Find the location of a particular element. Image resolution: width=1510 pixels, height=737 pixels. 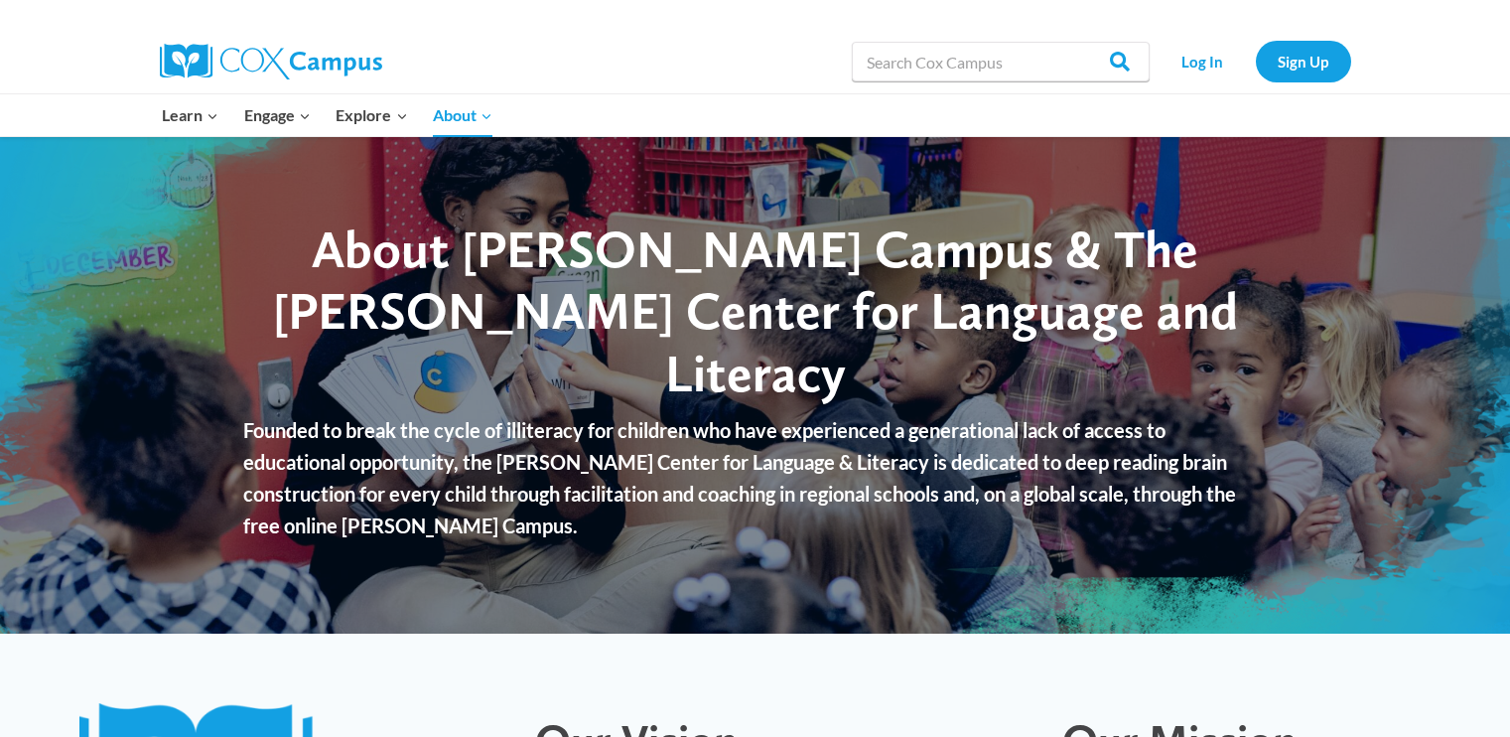

nav: Secondary Navigation is located at coordinates (1255, 61).